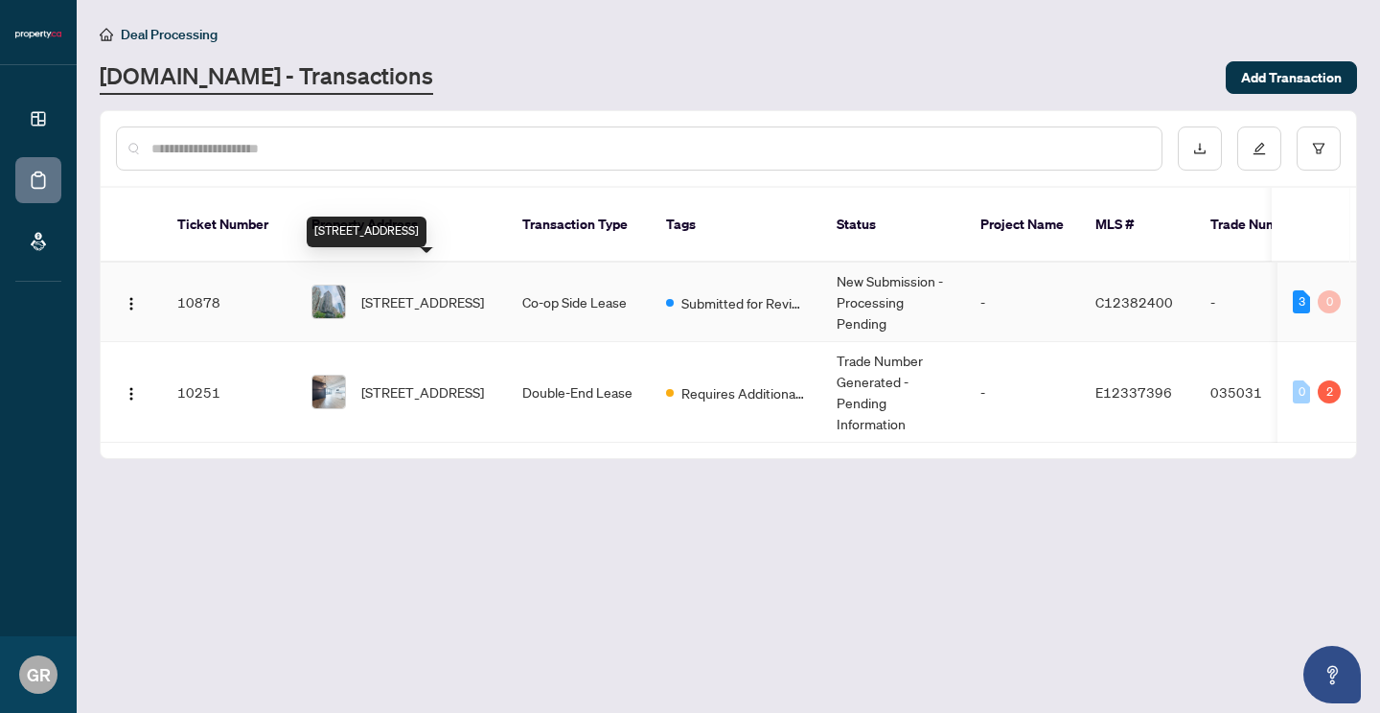  Describe the element at coordinates (744, 393) in the screenshot. I see `span: Requires Additional Docs` at that location.